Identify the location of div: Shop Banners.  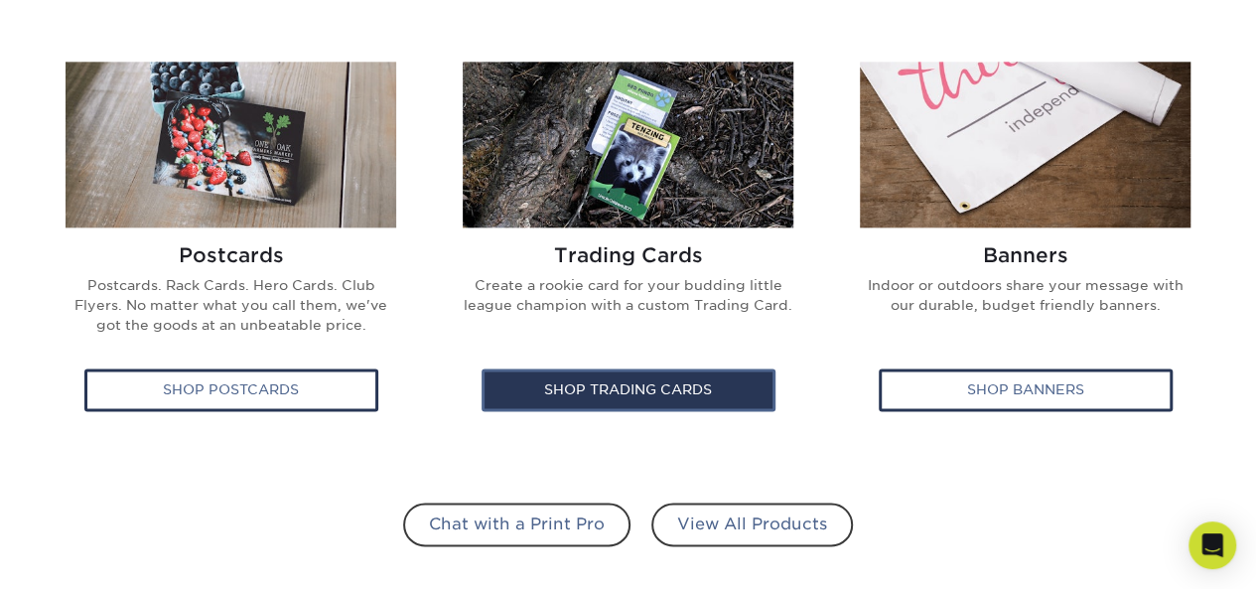
(1026, 389).